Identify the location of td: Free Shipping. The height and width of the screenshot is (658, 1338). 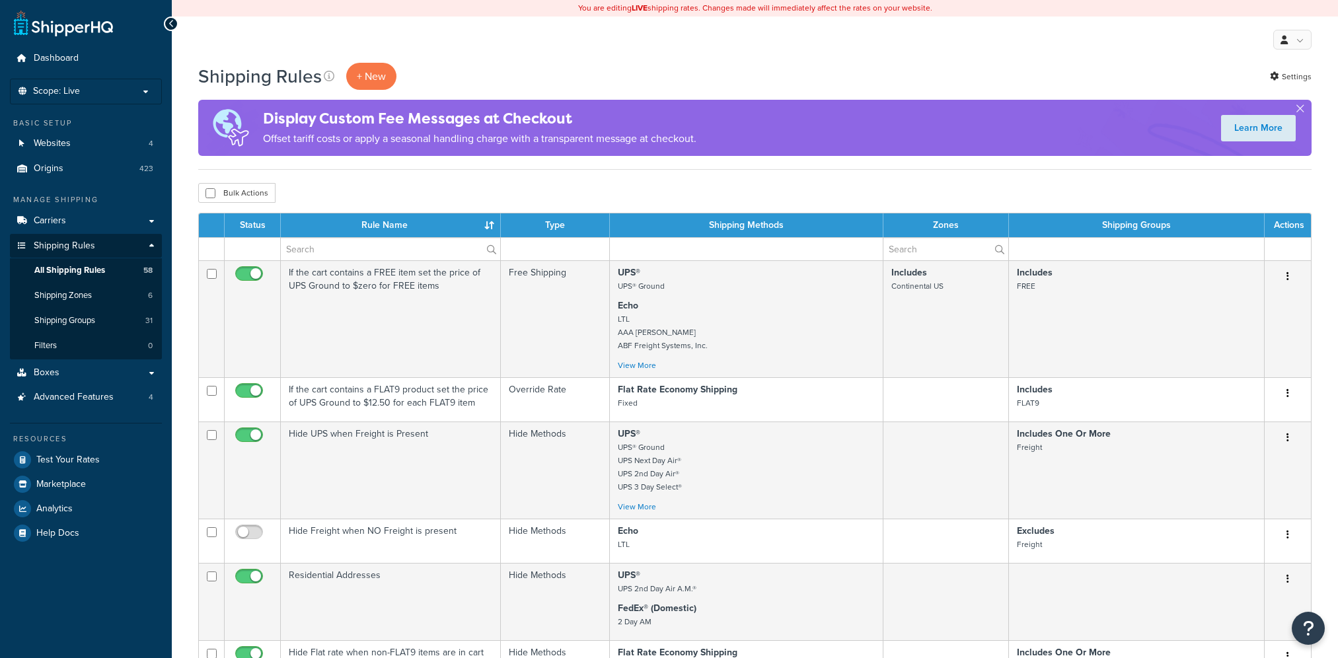
(555, 319).